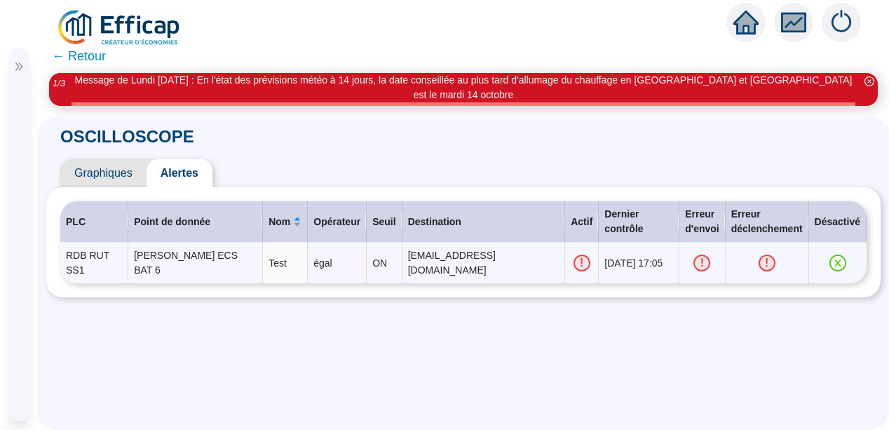 The image size is (889, 430). I want to click on td: RDB RUT SS1, so click(94, 263).